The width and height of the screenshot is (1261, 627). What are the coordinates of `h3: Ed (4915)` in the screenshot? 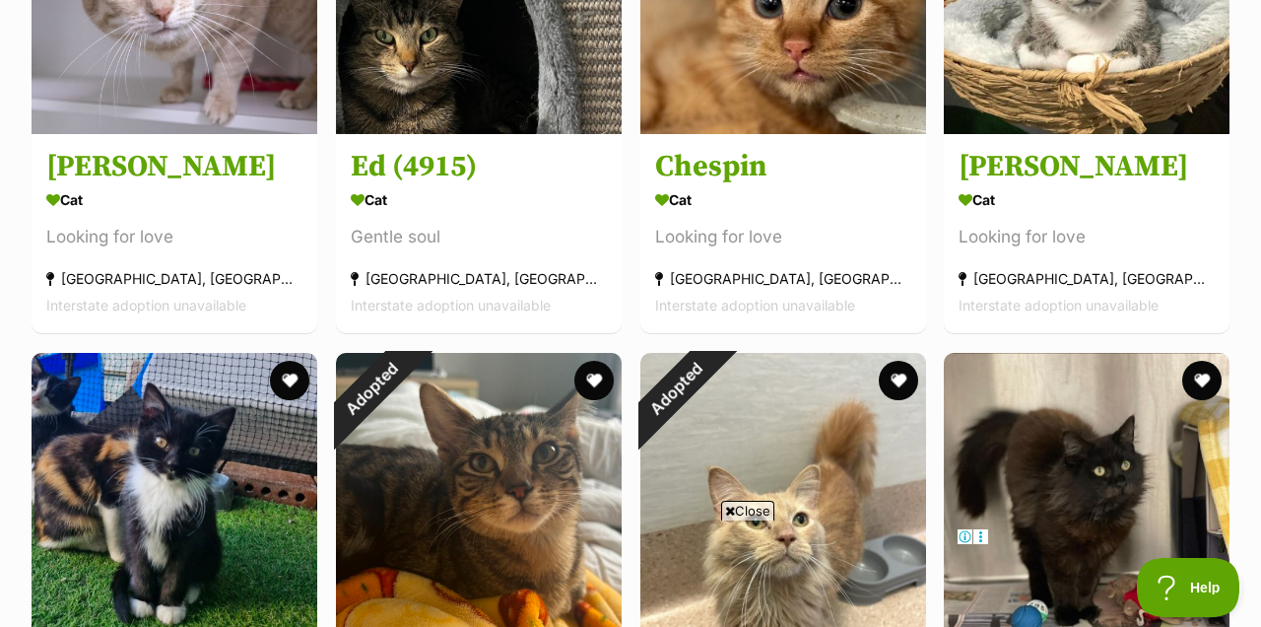 It's located at (479, 168).